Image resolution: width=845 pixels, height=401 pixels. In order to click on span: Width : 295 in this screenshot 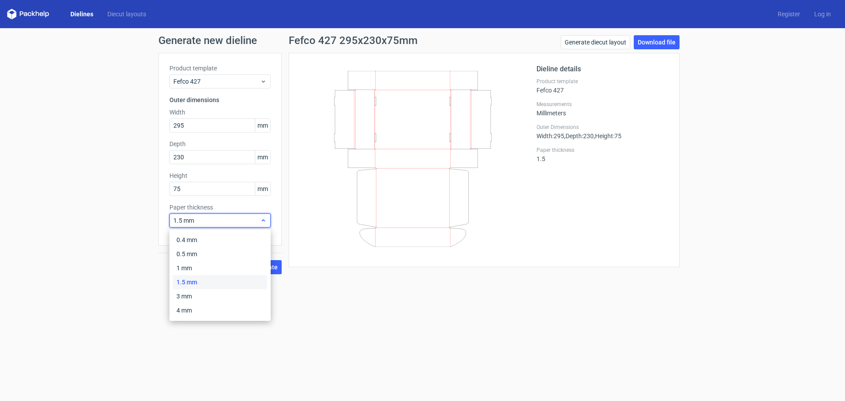, I will do `click(550, 136)`.